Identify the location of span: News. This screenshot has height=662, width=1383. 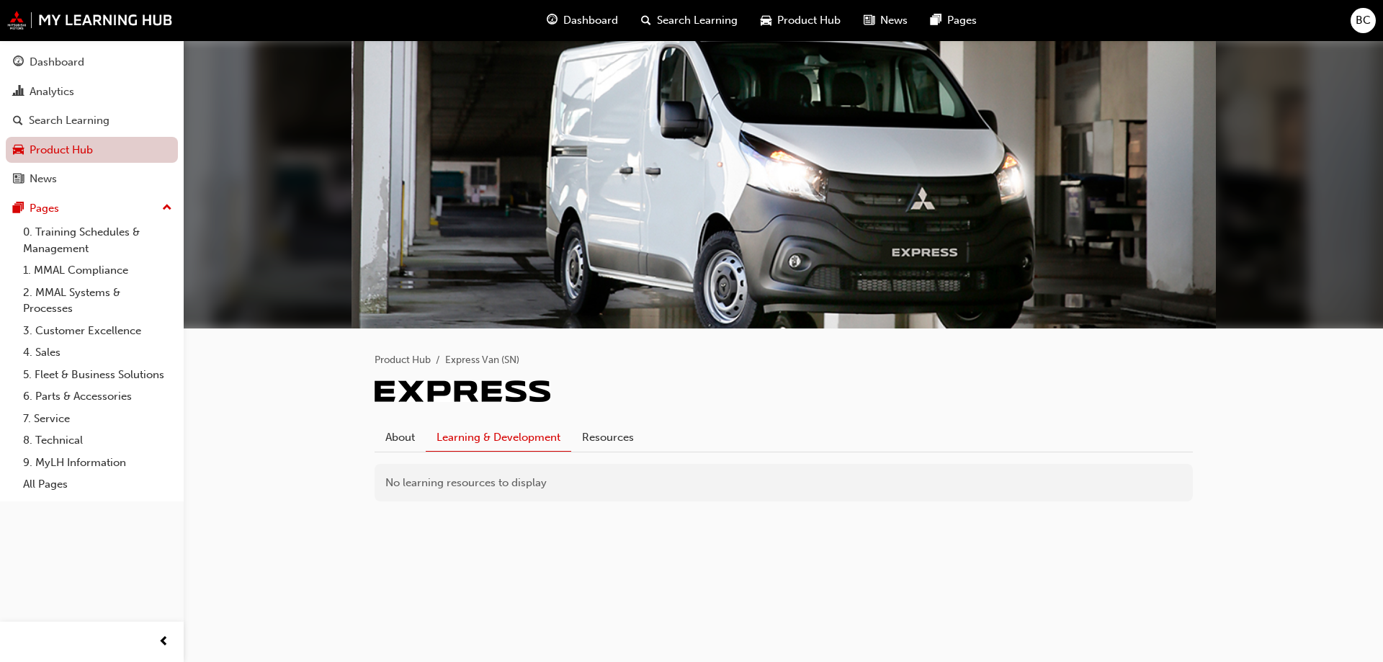
(894, 20).